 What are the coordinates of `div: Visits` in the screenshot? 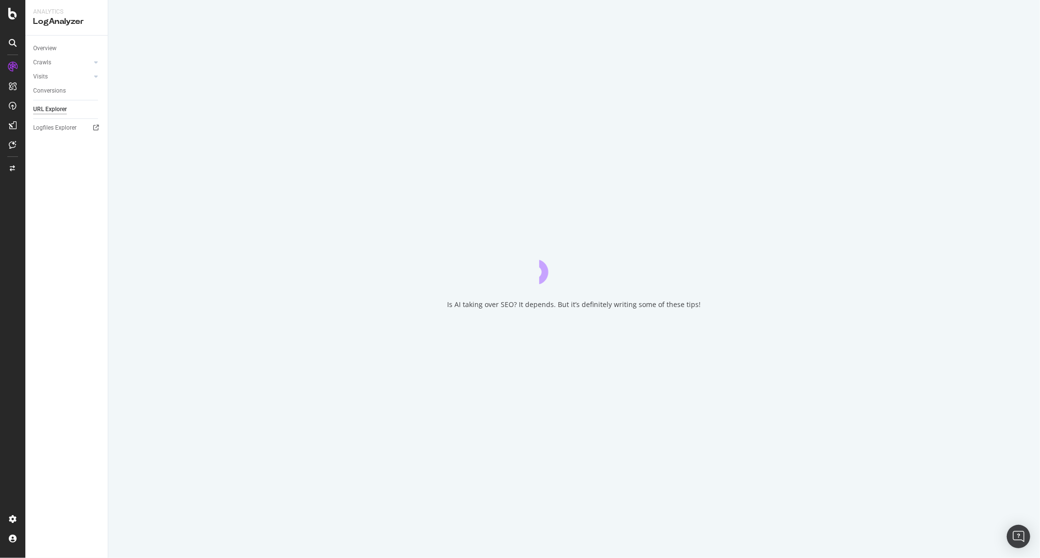 It's located at (40, 77).